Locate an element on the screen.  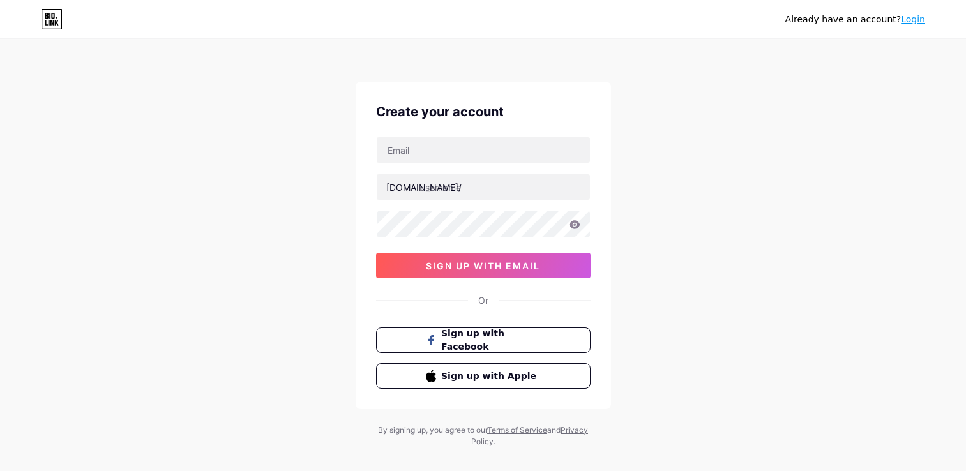
span: Sign up with Apple is located at coordinates (490, 376).